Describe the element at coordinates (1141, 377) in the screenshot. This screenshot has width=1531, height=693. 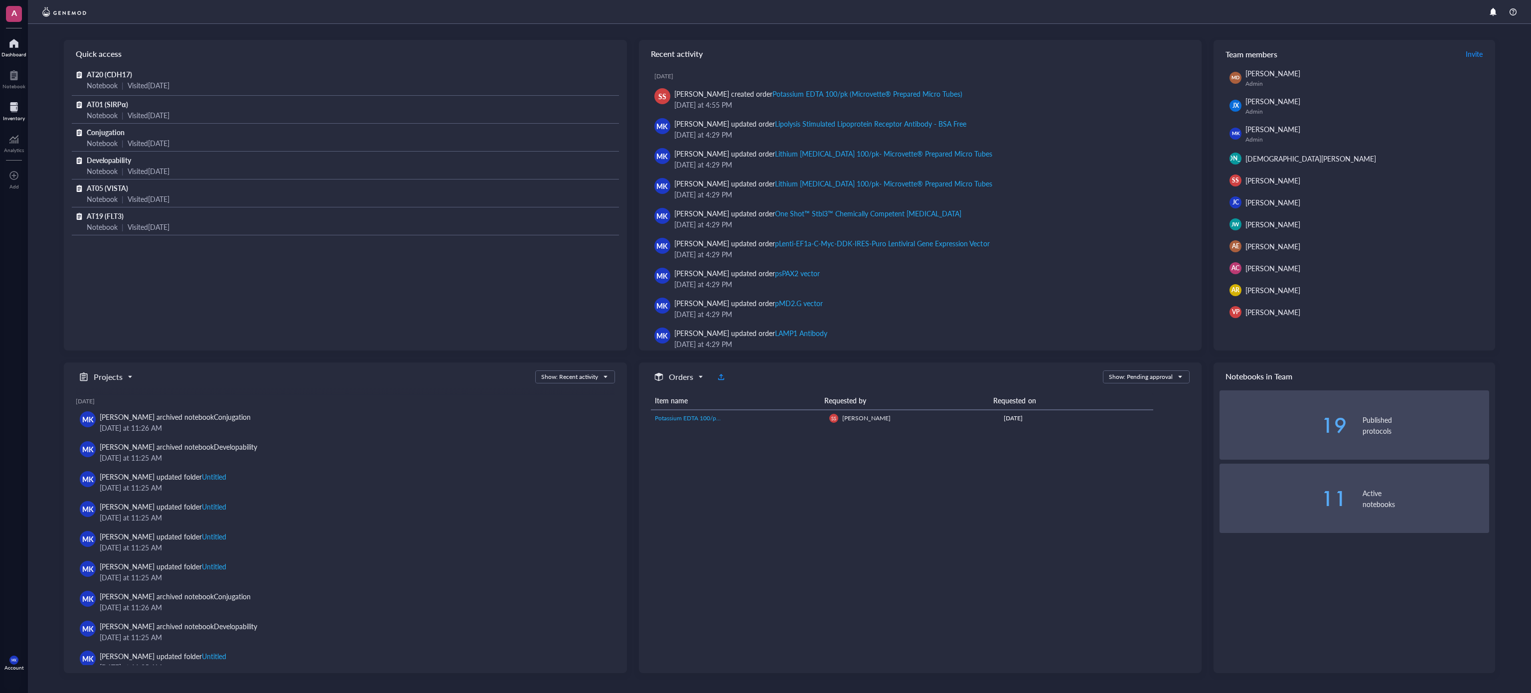
I see `div: Show: Pending approval` at that location.